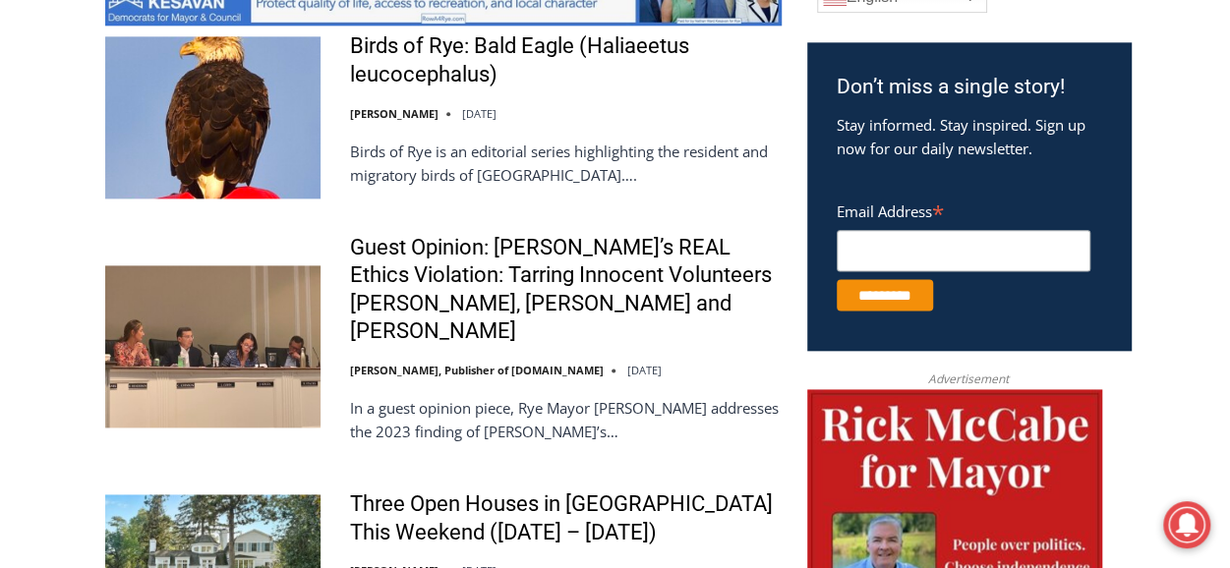  I want to click on label: Email Address, so click(963, 209).